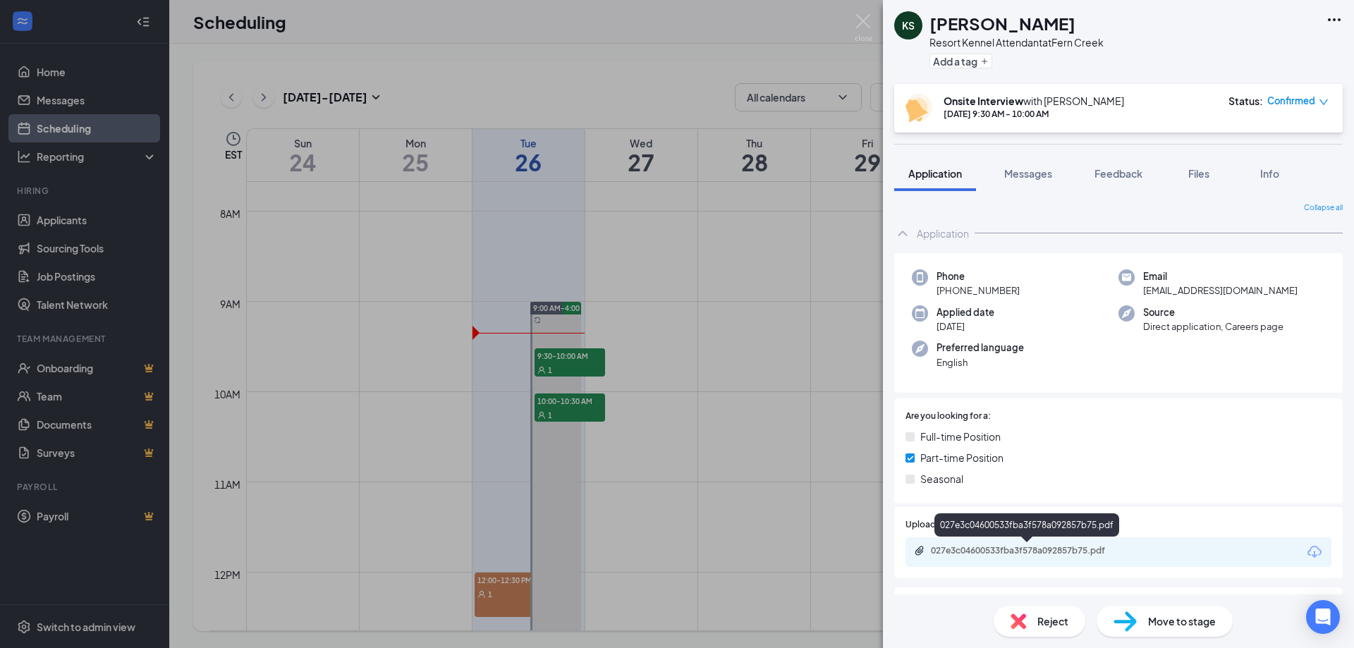  I want to click on span: Part-time Position, so click(962, 458).